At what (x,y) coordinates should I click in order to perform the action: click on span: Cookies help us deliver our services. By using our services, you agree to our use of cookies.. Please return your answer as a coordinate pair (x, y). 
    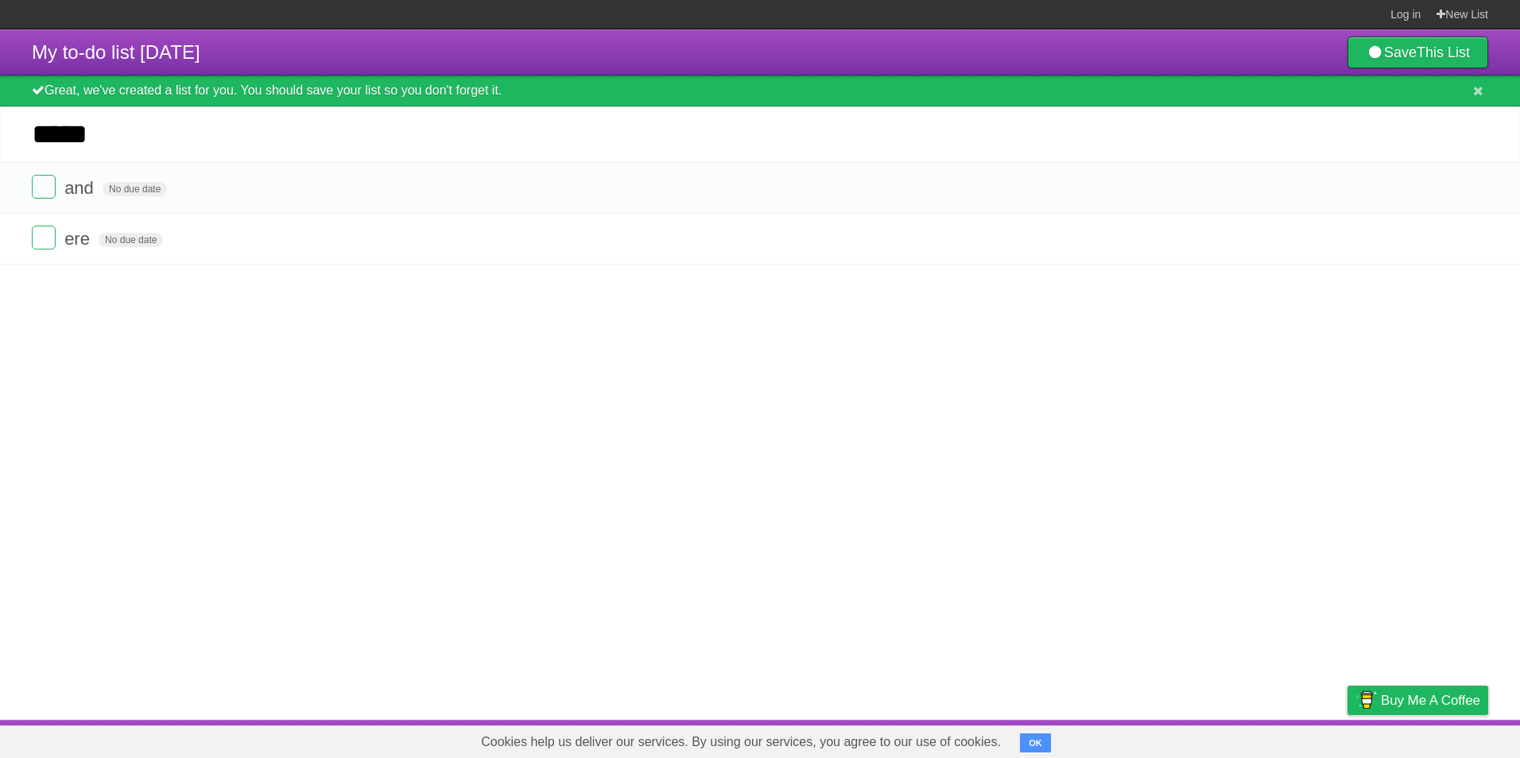
    Looking at the image, I should click on (741, 742).